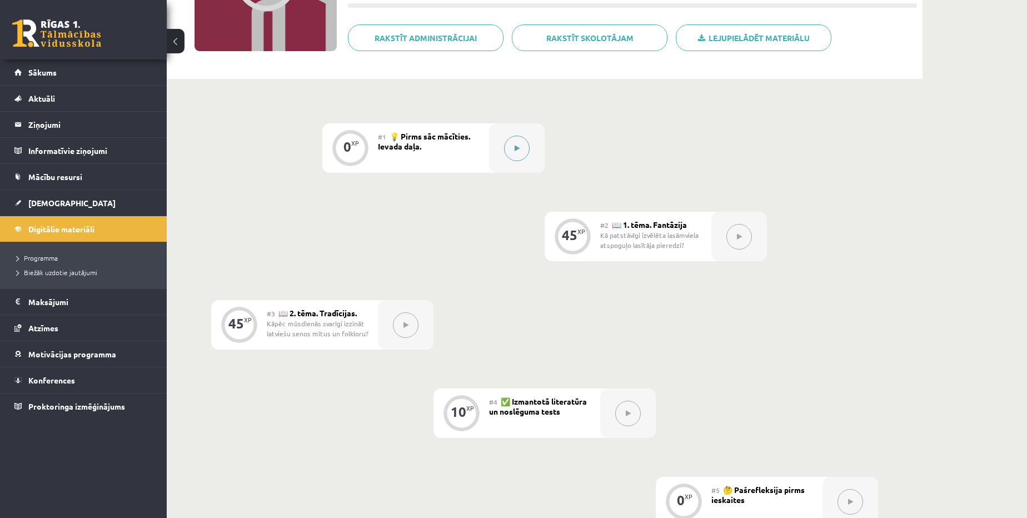 The height and width of the screenshot is (518, 1027). I want to click on span: Sākums, so click(42, 72).